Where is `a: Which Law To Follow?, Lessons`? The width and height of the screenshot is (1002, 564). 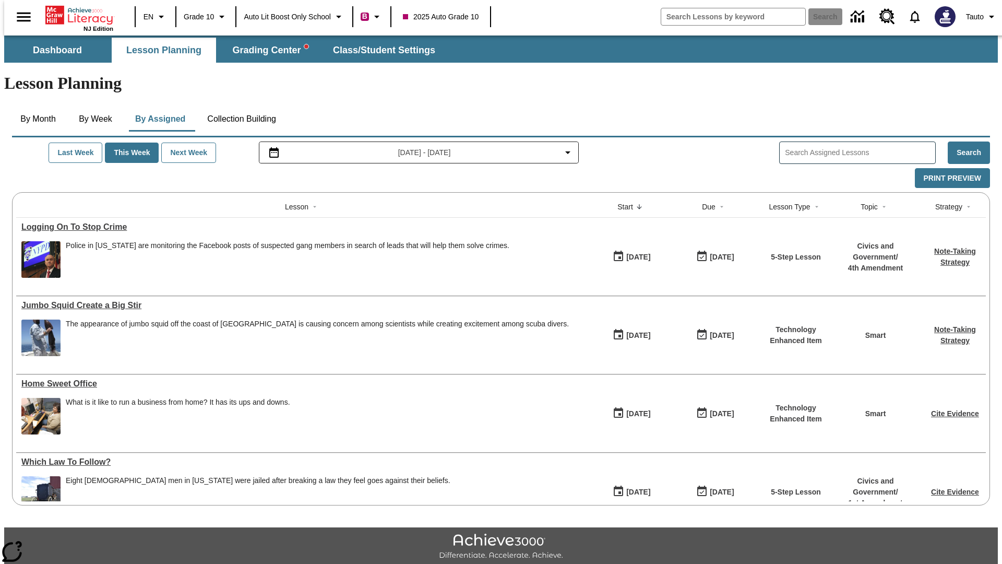
a: Which Law To Follow?, Lessons is located at coordinates (303, 462).